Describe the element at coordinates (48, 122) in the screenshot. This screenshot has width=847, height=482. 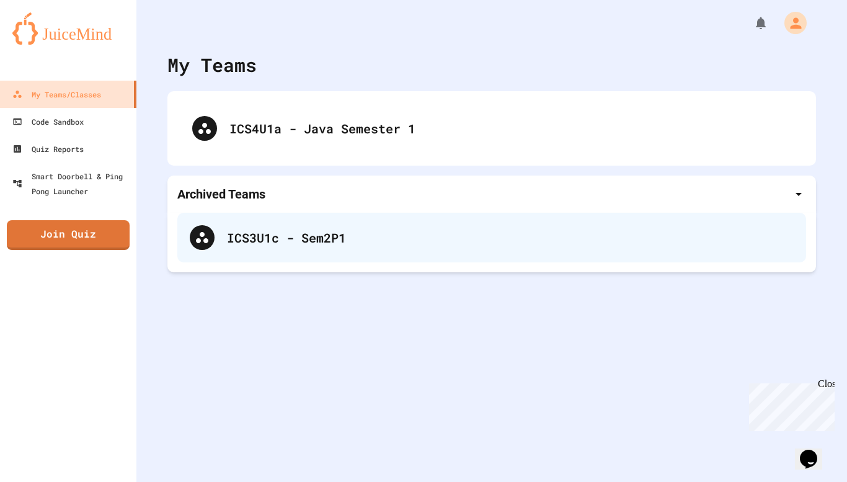
I see `div: Code Sandbox` at that location.